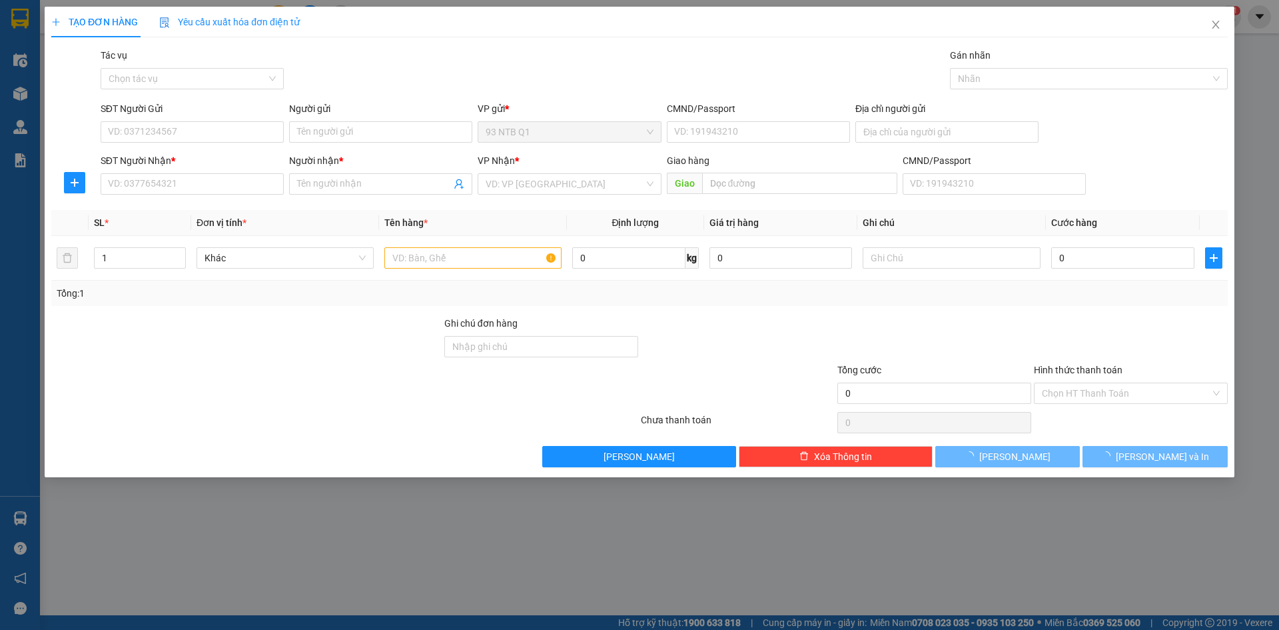 The image size is (1279, 630). Describe the element at coordinates (781, 258) in the screenshot. I see `input: 0` at that location.